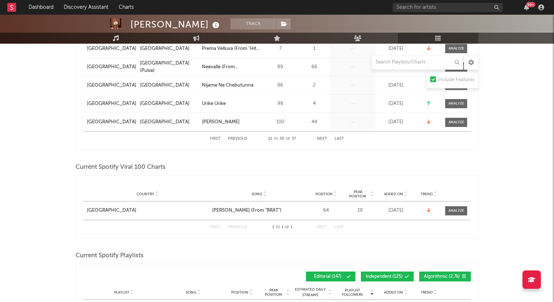 The height and width of the screenshot is (302, 554). What do you see at coordinates (314, 122) in the screenshot?
I see `div: 44` at bounding box center [314, 122].